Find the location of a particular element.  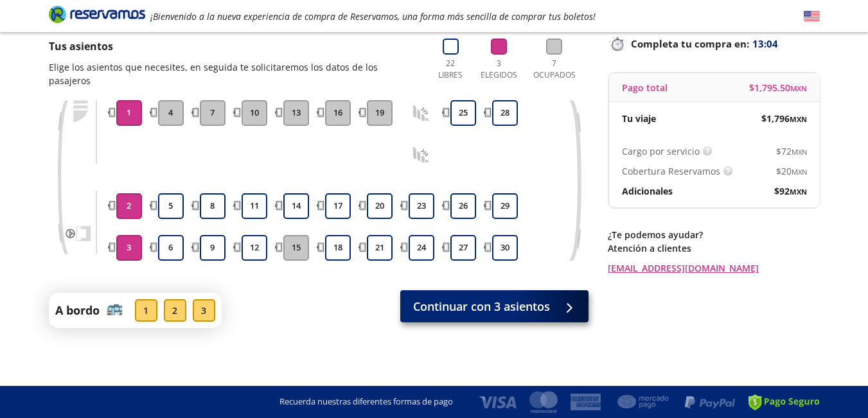

button: 5 is located at coordinates (171, 206).